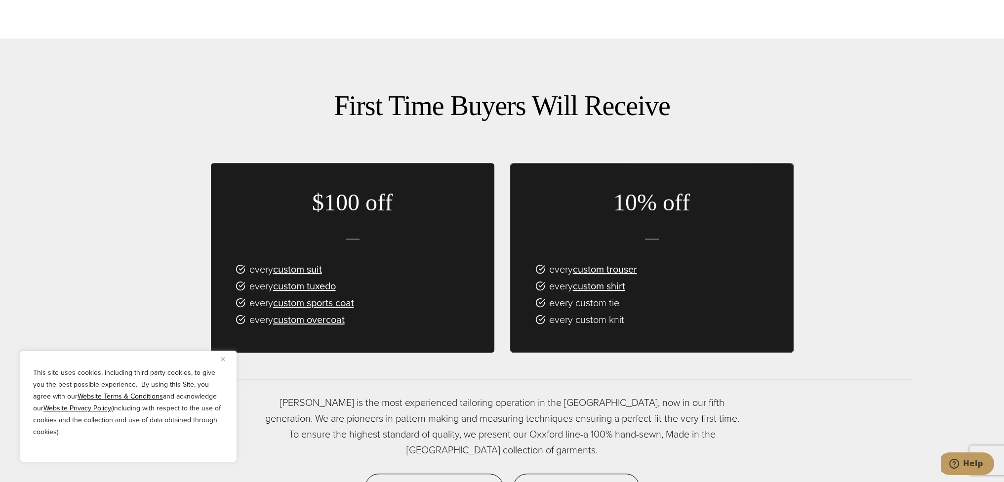 The height and width of the screenshot is (482, 1004). Describe the element at coordinates (314, 303) in the screenshot. I see `a: custom sports coat` at that location.